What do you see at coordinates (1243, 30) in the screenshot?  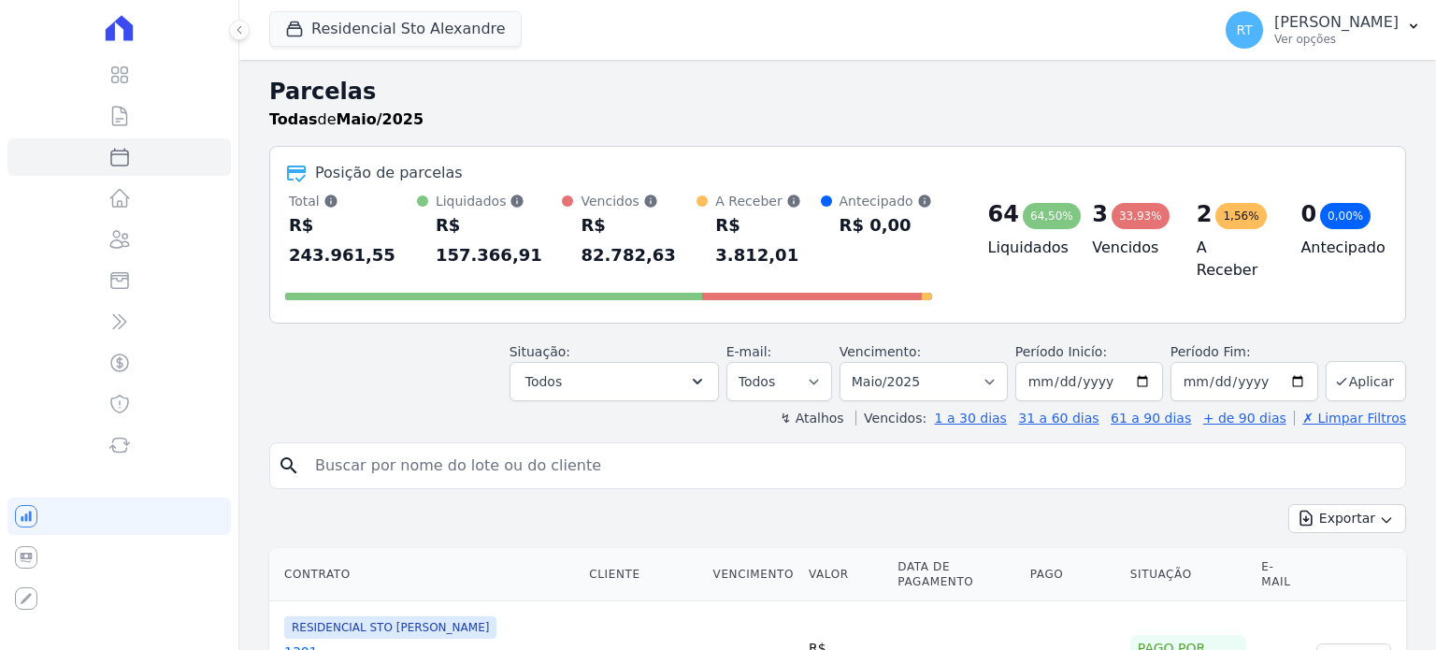 I see `span: RT` at bounding box center [1243, 30].